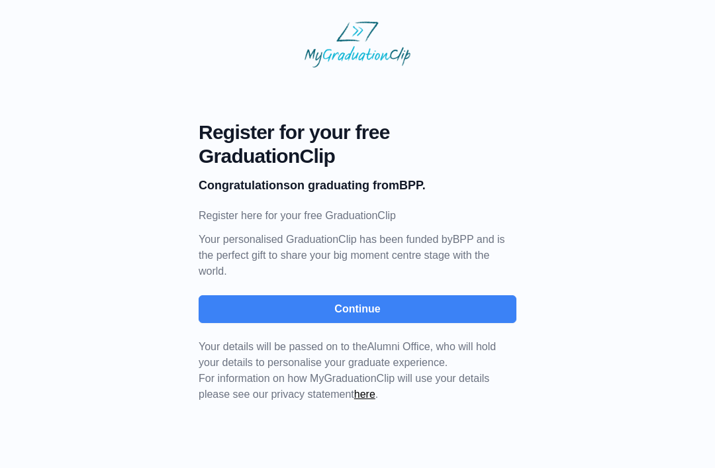 The image size is (715, 468). What do you see at coordinates (365, 394) in the screenshot?
I see `a: here` at bounding box center [365, 394].